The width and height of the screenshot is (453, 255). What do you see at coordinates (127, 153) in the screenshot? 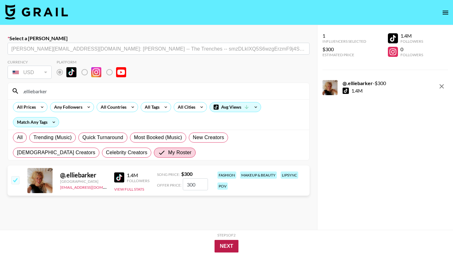
I see `span: Celebrity Creators` at bounding box center [127, 153].